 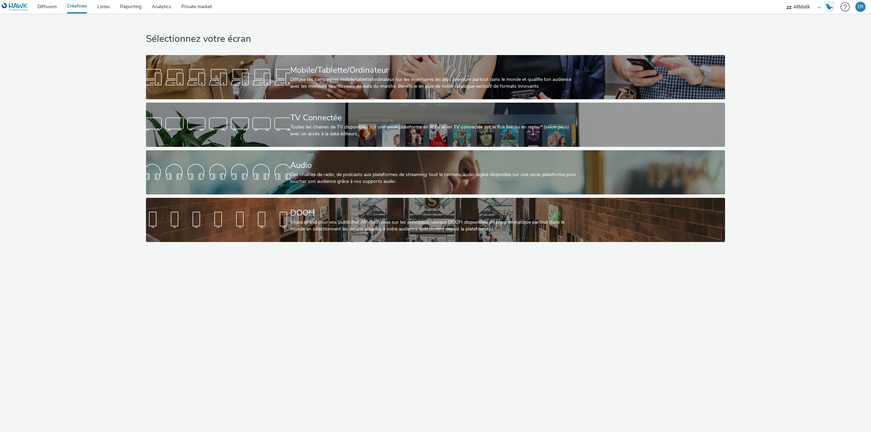 What do you see at coordinates (434, 226) in the screenshot?
I see `div: Voyez grand pour vos publicités! Affichez-vous sur les principaux réseaux DOOH disponibles en pro...` at bounding box center [434, 226].